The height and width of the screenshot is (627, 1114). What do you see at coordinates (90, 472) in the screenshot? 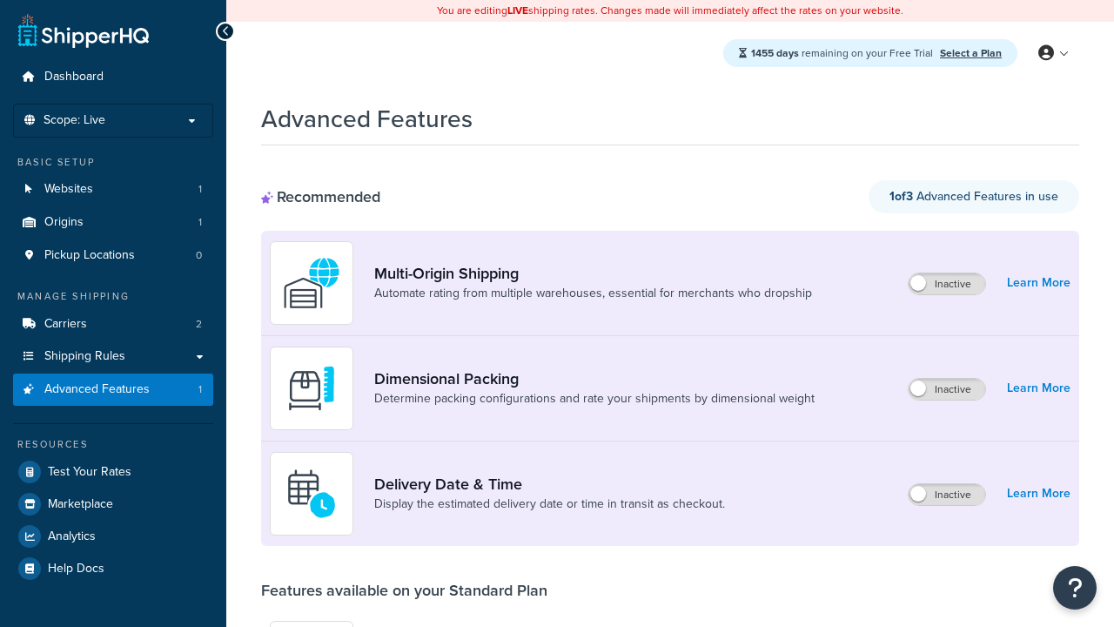
I see `span: Test Your Rates` at bounding box center [90, 472].